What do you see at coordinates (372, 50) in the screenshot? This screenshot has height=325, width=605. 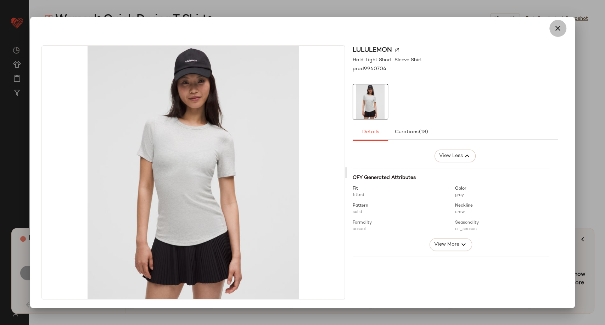 I see `span: lululemon` at bounding box center [372, 50].